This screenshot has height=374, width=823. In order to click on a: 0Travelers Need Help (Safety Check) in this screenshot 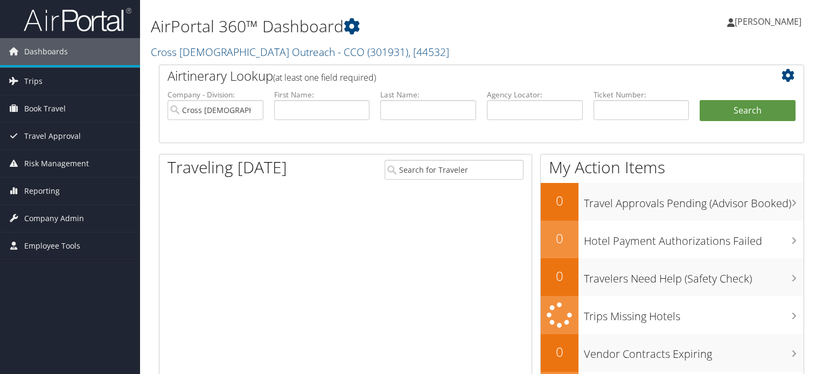, I will do `click(672, 277)`.